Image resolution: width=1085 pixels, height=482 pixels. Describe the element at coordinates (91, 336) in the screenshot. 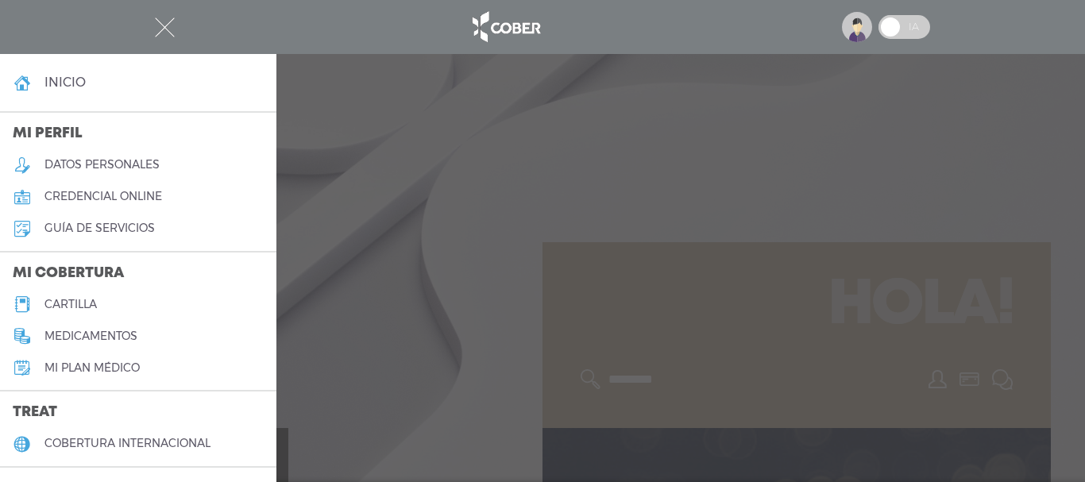

I see `h5: medicamentos` at that location.